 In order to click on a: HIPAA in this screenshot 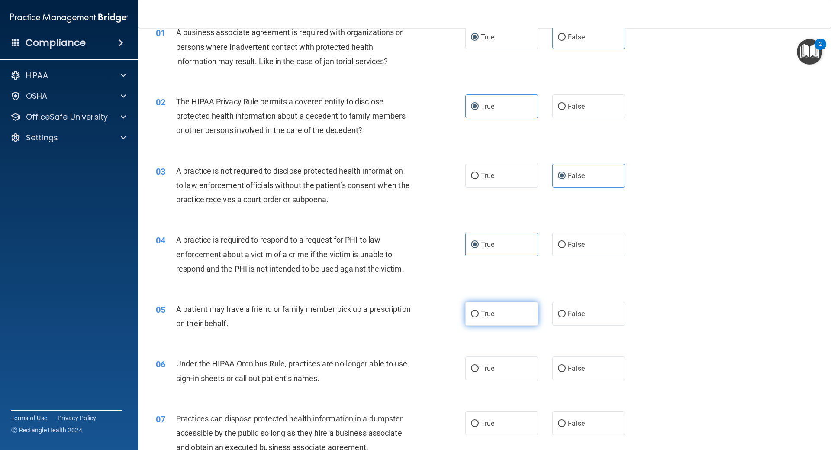, I will do `click(68, 75)`.